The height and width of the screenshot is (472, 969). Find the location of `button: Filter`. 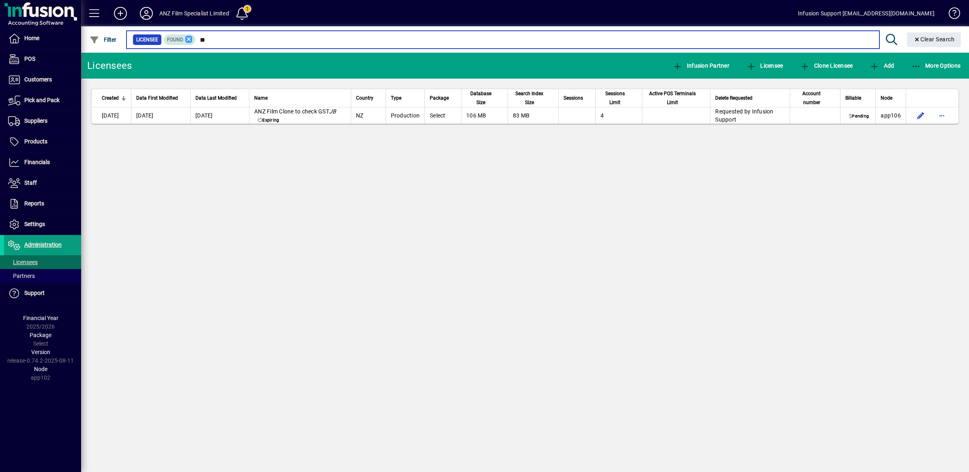

button: Filter is located at coordinates (103, 40).